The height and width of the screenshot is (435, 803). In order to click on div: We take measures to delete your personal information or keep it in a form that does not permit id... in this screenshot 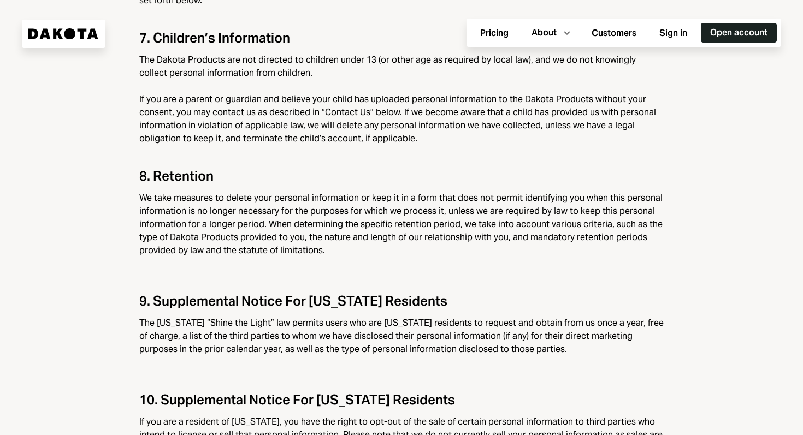, I will do `click(401, 224)`.